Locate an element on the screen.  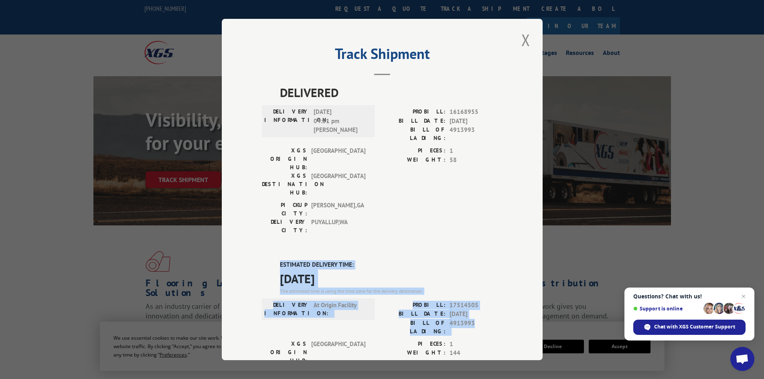
span: Questions? Chat with us! is located at coordinates (689, 296).